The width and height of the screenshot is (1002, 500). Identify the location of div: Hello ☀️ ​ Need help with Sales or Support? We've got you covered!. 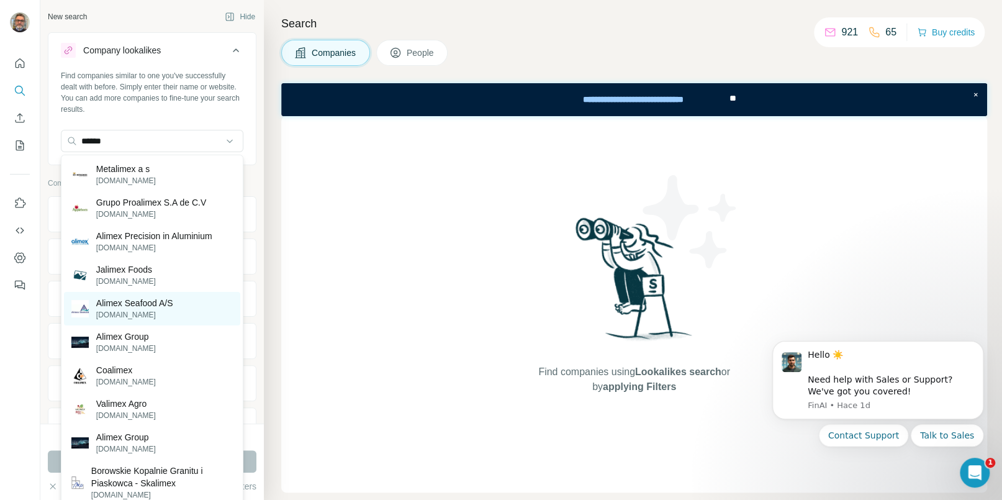
(137, 47).